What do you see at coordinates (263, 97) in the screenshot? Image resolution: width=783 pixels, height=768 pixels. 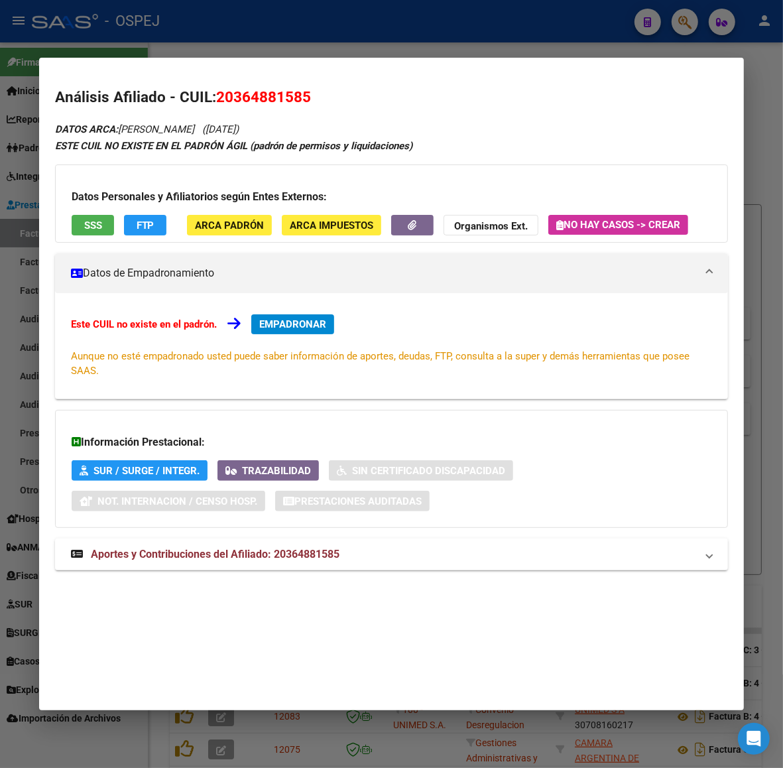 I see `span: 20364881585` at bounding box center [263, 97].